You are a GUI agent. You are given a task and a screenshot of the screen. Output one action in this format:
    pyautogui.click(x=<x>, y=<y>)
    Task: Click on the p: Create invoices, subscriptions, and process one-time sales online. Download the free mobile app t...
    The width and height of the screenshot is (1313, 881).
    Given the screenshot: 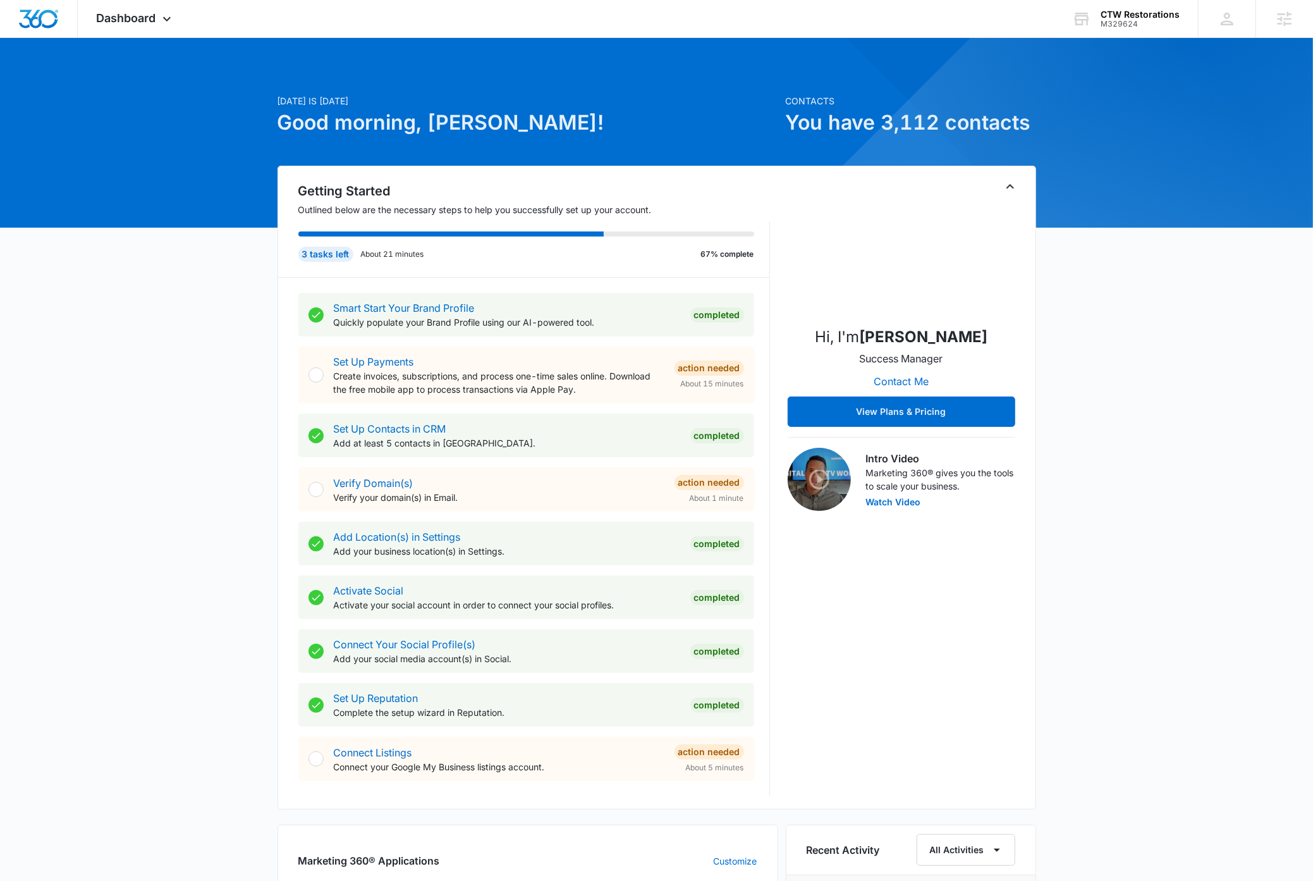 What is the action you would take?
    pyautogui.click(x=499, y=383)
    